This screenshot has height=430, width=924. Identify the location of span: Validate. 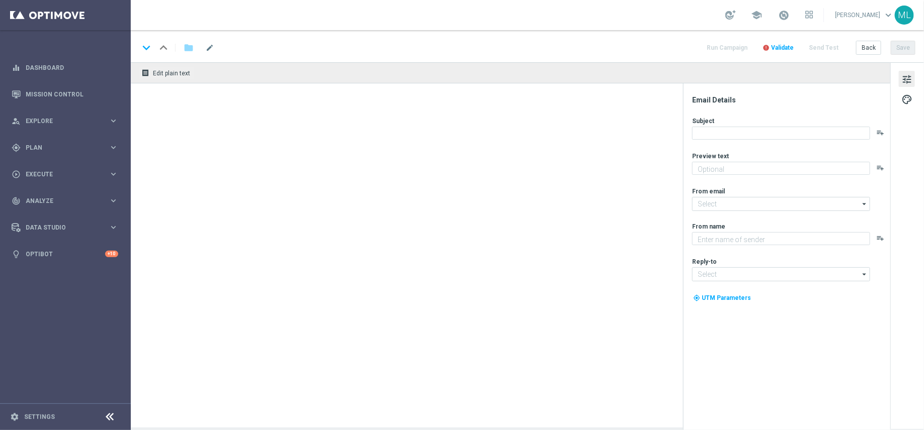
(782, 48).